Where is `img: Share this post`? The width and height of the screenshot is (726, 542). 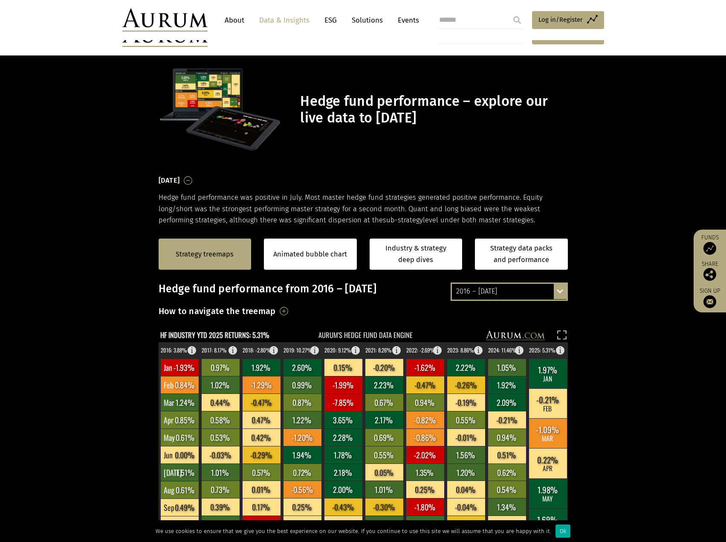 img: Share this post is located at coordinates (710, 274).